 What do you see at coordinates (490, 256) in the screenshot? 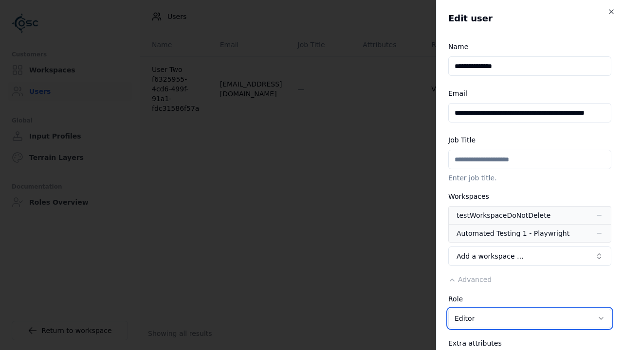
I see `span: Add a workspace …` at bounding box center [490, 256].